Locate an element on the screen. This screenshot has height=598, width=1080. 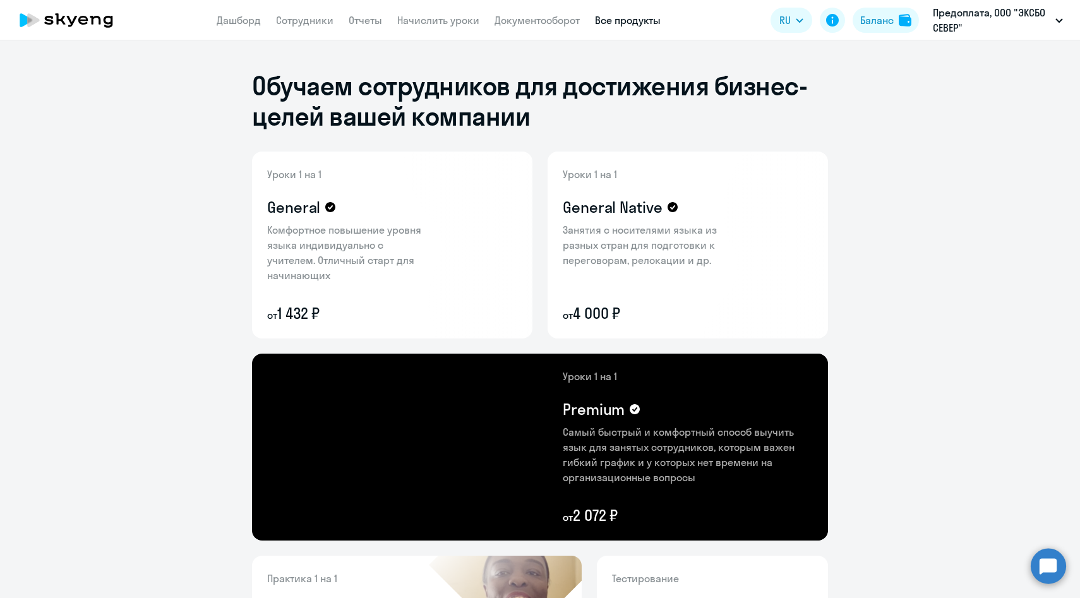
p: 2 072 ₽ is located at coordinates (688, 515).